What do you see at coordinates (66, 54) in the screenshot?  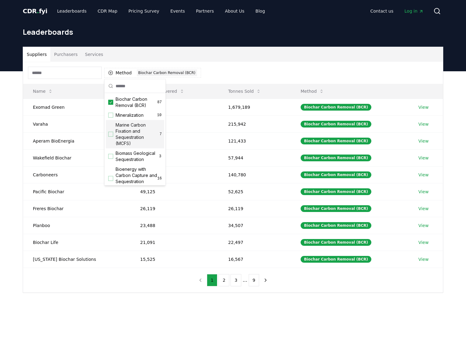 I see `button: Purchasers` at bounding box center [66, 54].